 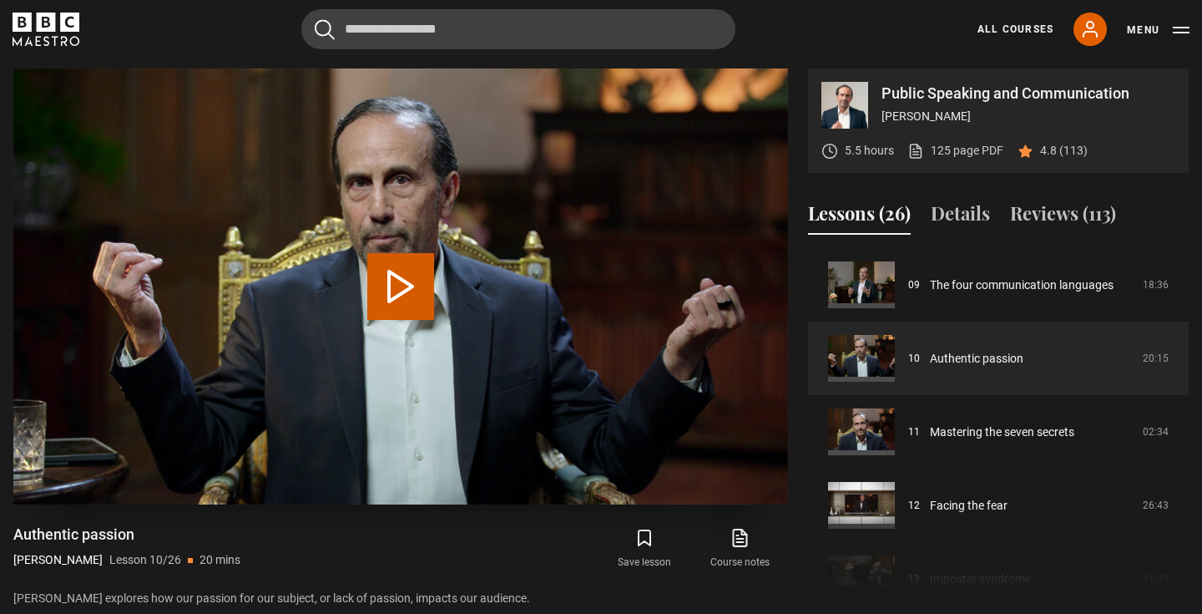 I want to click on input: Search, so click(x=519, y=29).